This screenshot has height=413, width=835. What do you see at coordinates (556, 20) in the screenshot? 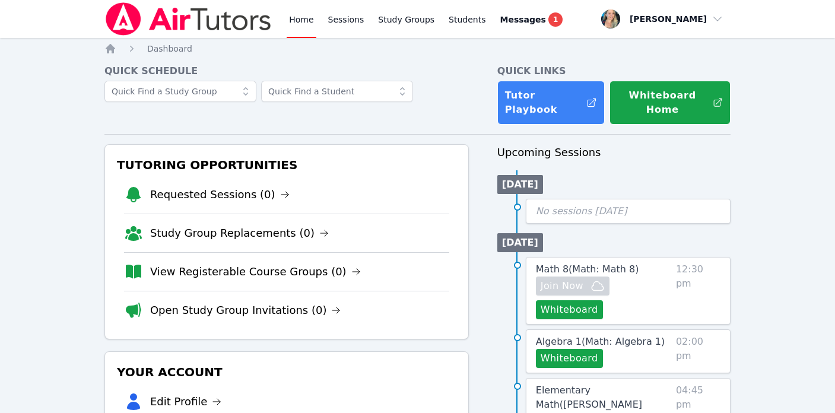
I see `span: 1` at bounding box center [556, 20].